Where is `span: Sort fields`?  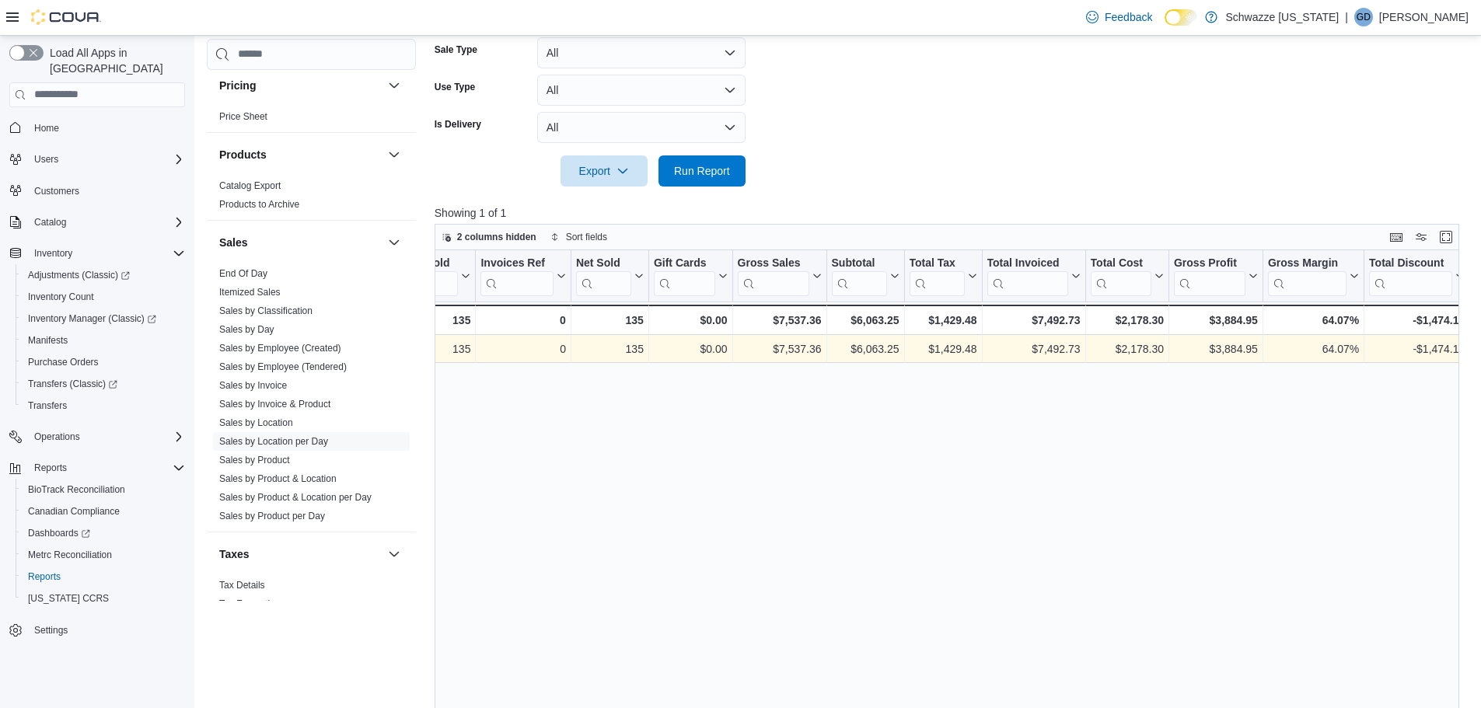 span: Sort fields is located at coordinates (586, 237).